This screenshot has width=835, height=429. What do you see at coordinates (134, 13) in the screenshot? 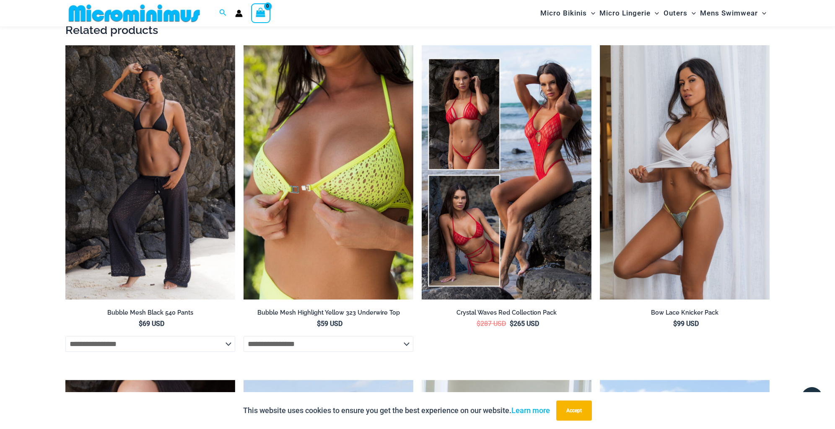
I see `img: MM SHOP LOGO FLAT` at bounding box center [134, 13].